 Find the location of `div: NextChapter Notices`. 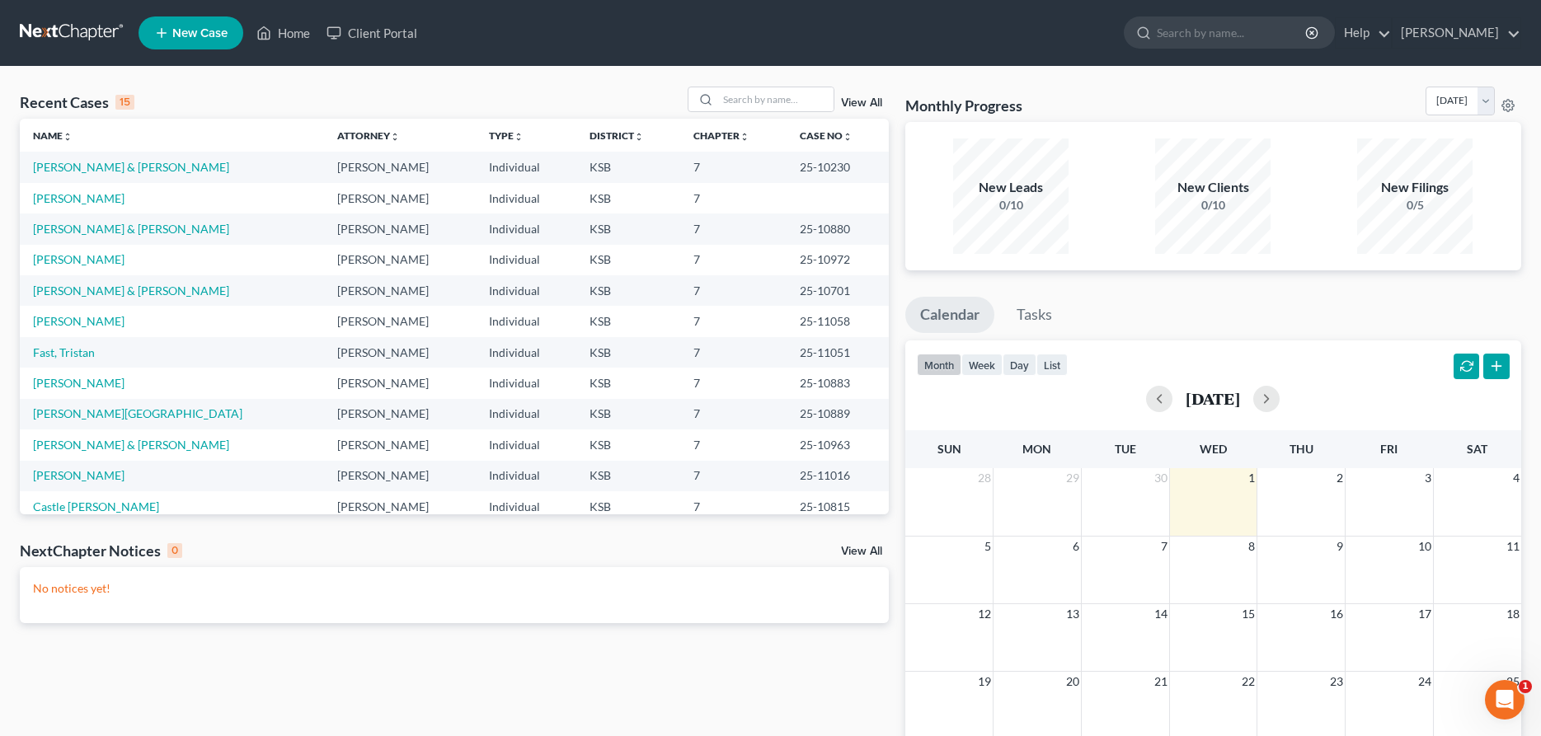

div: NextChapter Notices is located at coordinates (101, 551).